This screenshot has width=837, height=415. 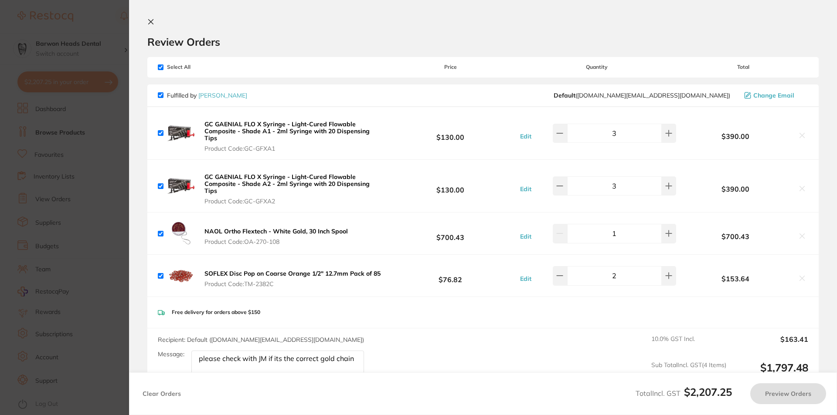 What do you see at coordinates (216, 313) in the screenshot?
I see `p: Free delivery for orders above $150` at bounding box center [216, 313].